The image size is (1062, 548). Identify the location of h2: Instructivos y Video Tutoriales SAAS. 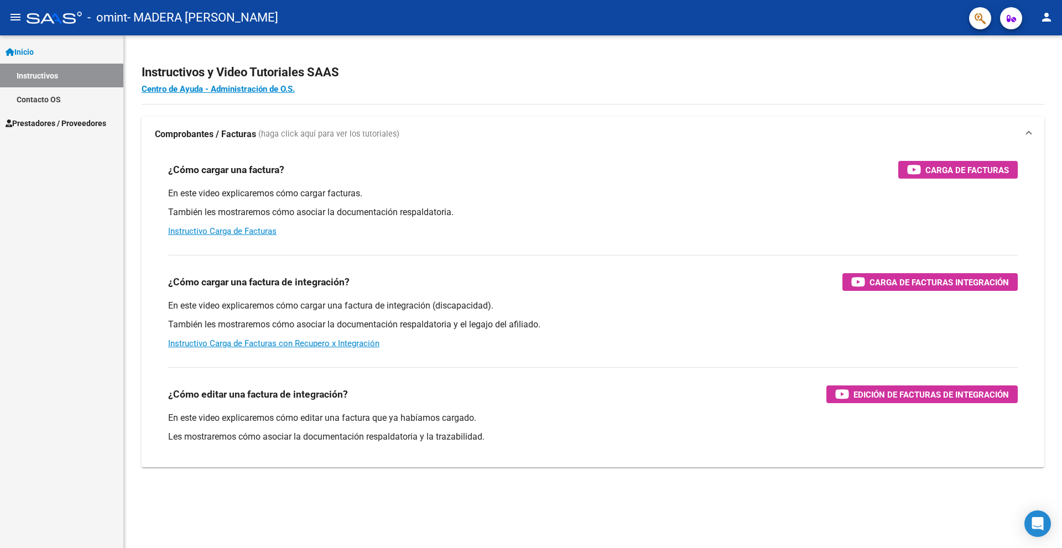
(593, 72).